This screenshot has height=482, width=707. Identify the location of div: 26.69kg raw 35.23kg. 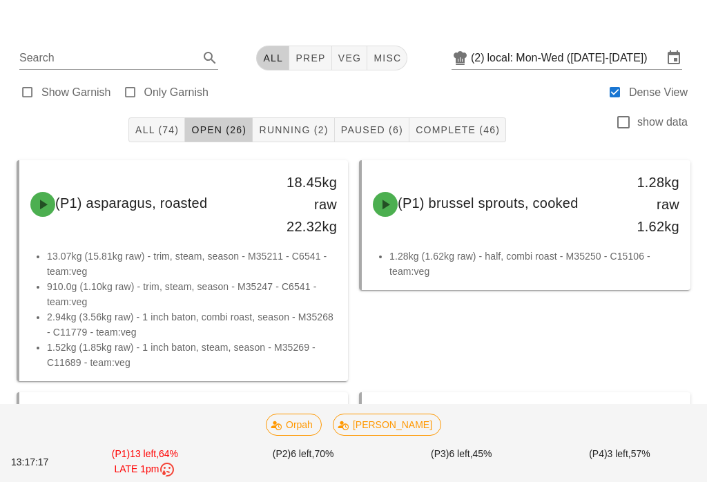
(647, 436).